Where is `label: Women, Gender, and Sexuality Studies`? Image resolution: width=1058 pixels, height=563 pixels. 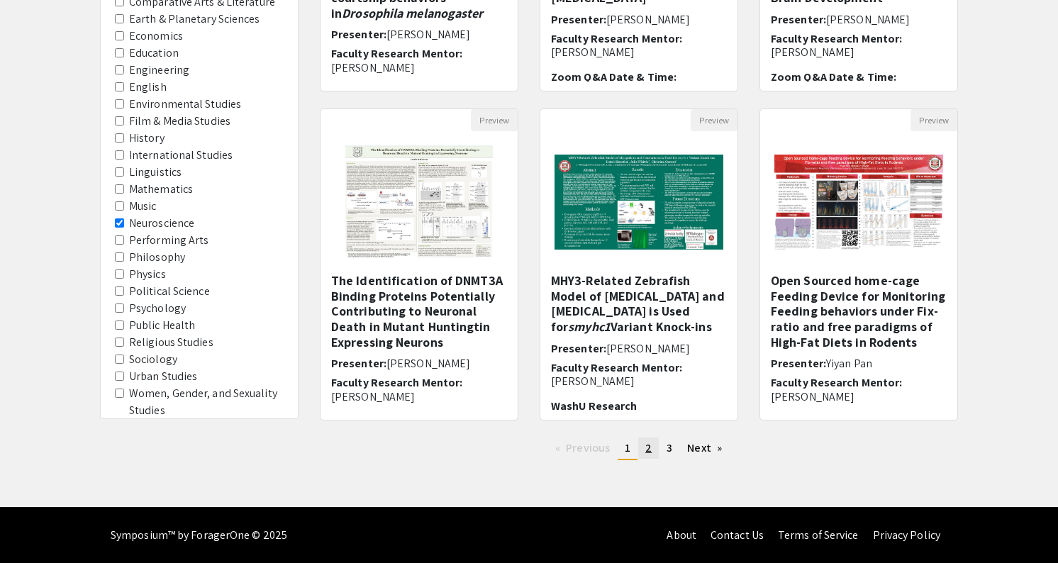 label: Women, Gender, and Sexuality Studies is located at coordinates (206, 402).